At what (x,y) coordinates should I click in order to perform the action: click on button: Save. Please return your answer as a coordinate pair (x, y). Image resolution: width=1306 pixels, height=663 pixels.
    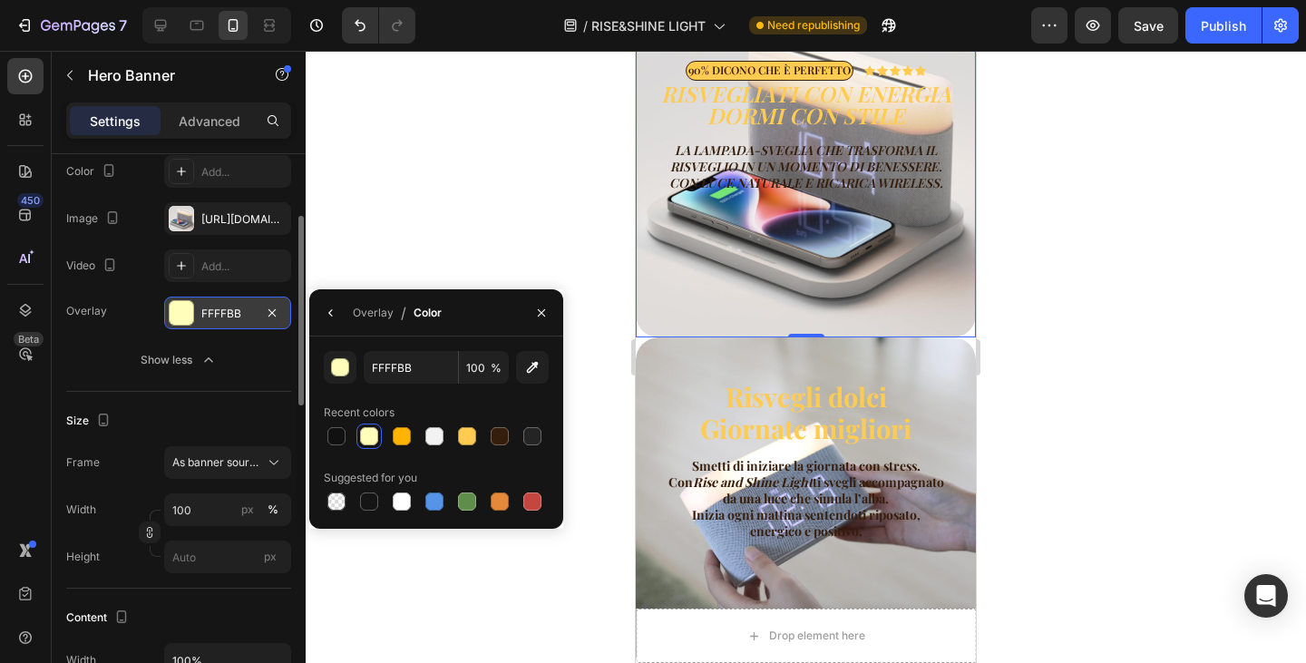
    Looking at the image, I should click on (1148, 25).